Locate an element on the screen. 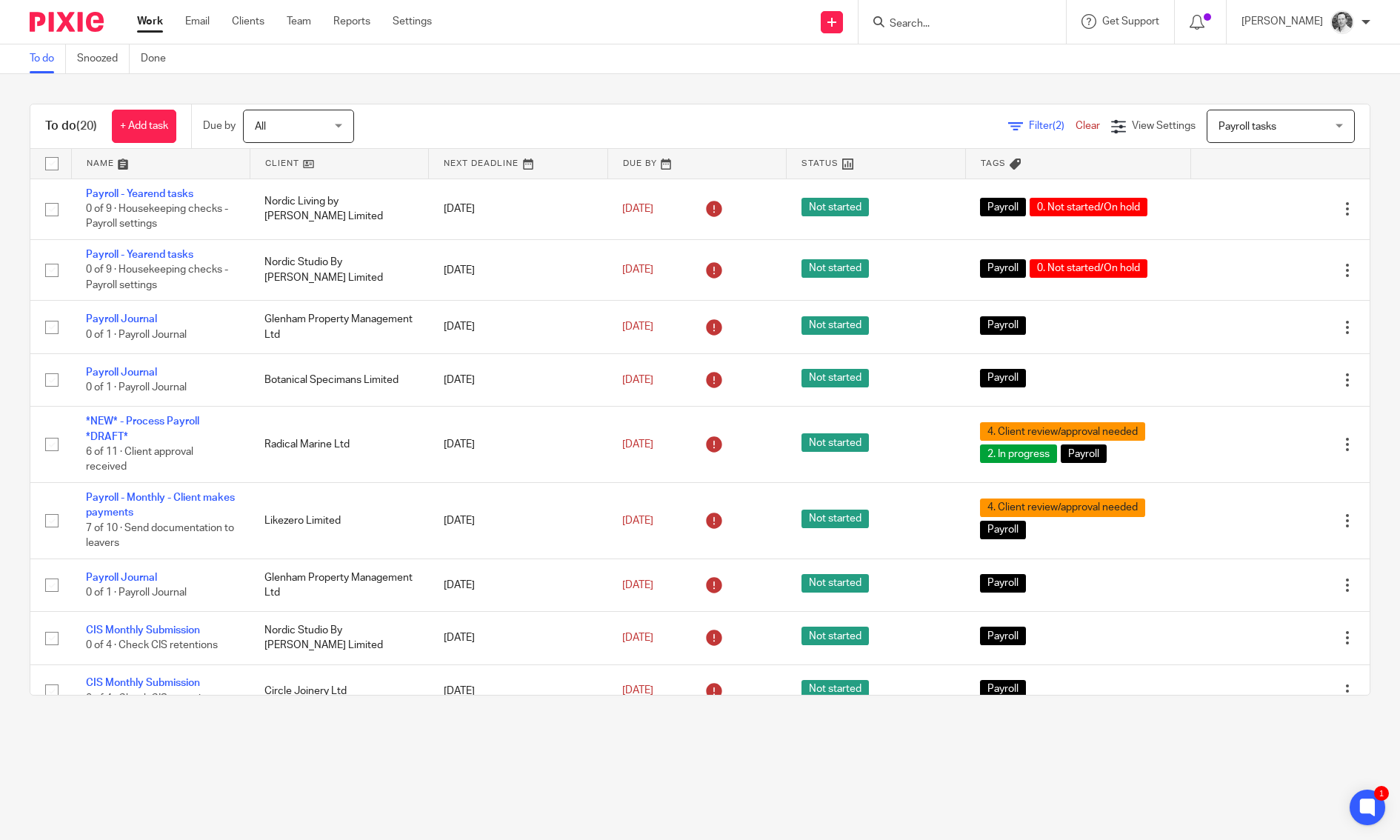 This screenshot has height=840, width=1400. input: Search is located at coordinates (954, 24).